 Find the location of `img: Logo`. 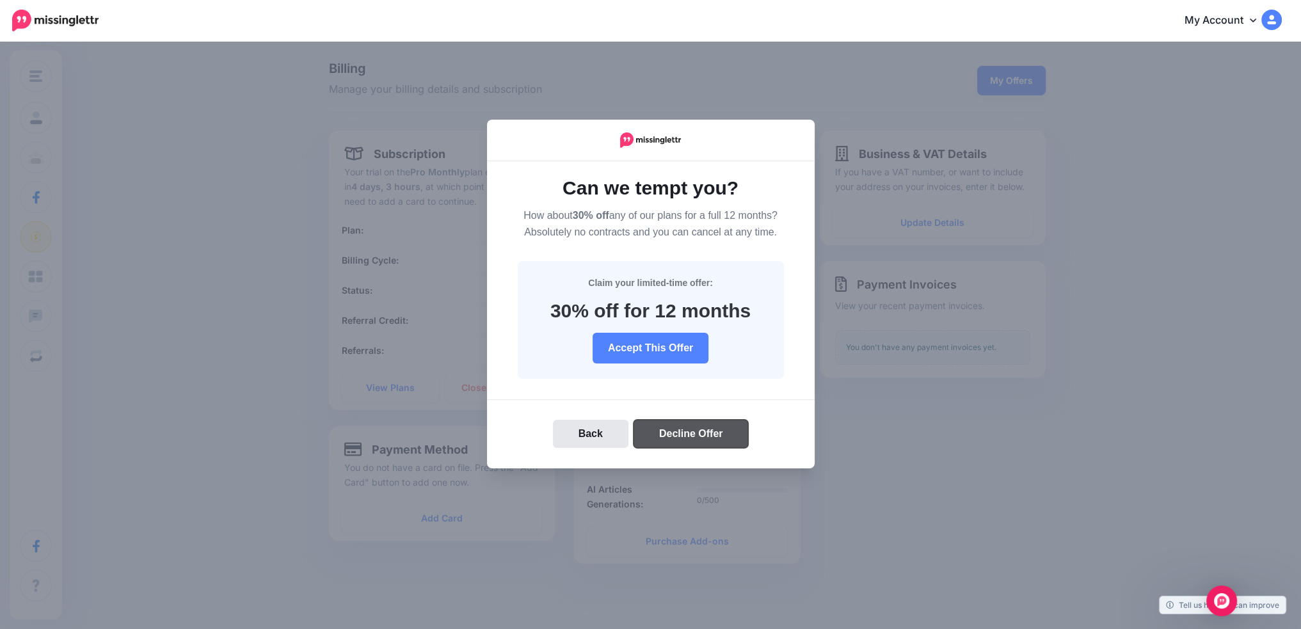

img: Logo is located at coordinates (651, 140).